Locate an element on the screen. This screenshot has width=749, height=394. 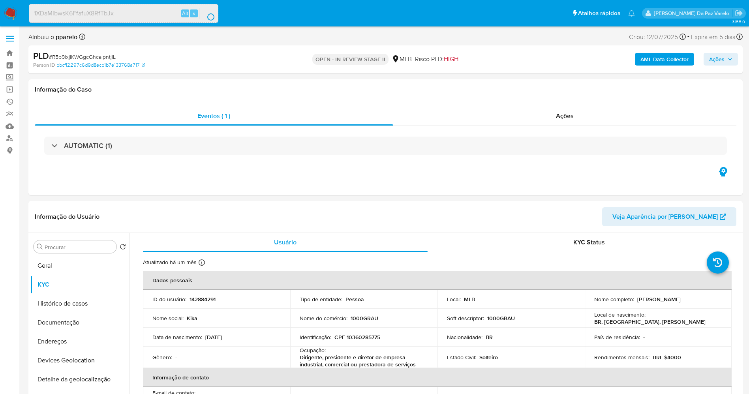
p: Identificação : is located at coordinates (315, 337).